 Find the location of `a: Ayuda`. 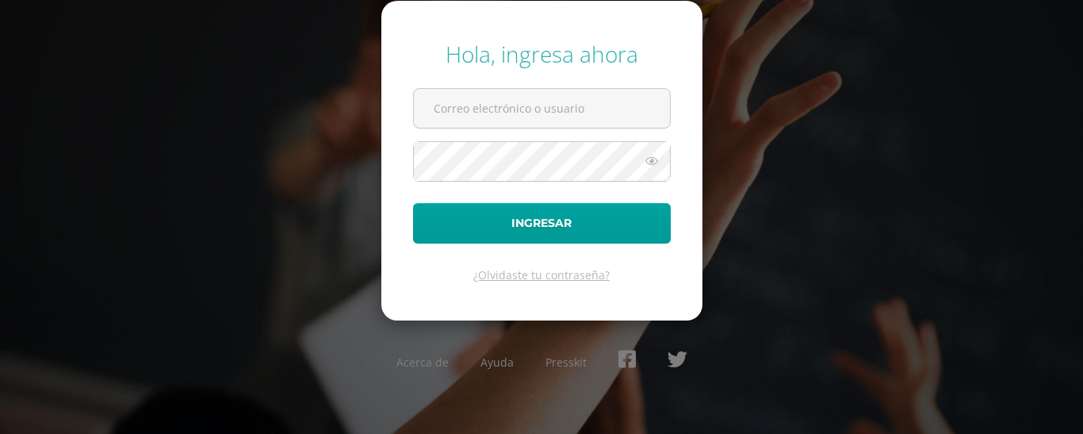

a: Ayuda is located at coordinates (497, 362).